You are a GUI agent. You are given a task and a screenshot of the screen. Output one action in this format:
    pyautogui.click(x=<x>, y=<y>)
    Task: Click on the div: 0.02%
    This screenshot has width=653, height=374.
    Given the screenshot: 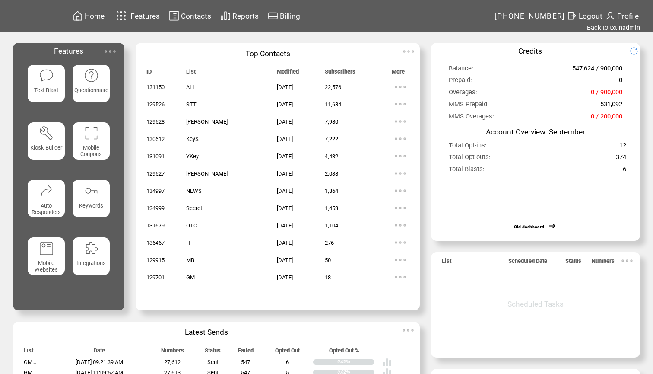 What is the action you would take?
    pyautogui.click(x=356, y=362)
    